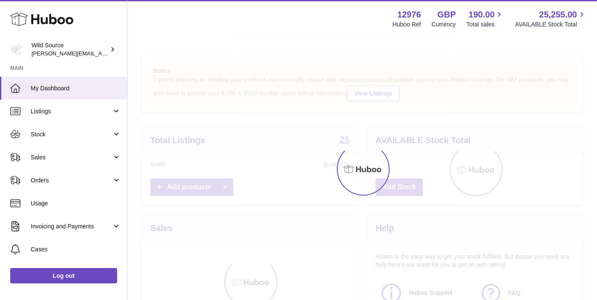  What do you see at coordinates (550, 19) in the screenshot?
I see `a: 25,255.00 AVAILABLE Stock Total` at bounding box center [550, 19].